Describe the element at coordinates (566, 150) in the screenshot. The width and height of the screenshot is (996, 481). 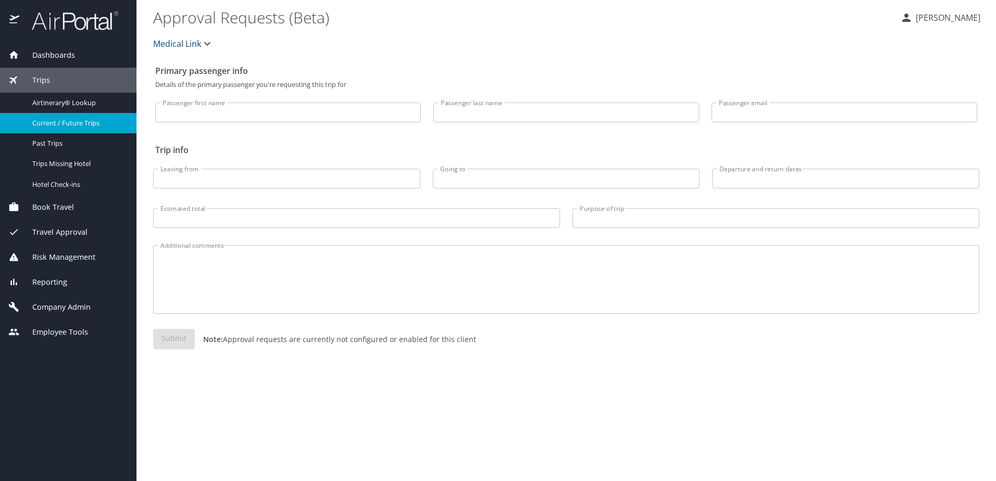
I see `h2: Trip info` at that location.